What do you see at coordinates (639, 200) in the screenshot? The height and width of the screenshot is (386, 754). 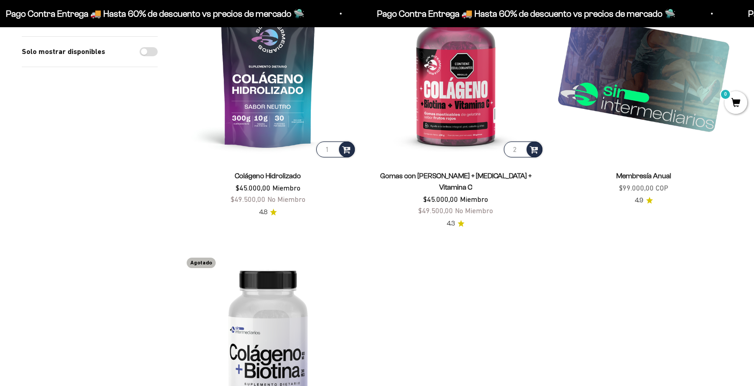 I see `span: 4.9` at bounding box center [639, 200].